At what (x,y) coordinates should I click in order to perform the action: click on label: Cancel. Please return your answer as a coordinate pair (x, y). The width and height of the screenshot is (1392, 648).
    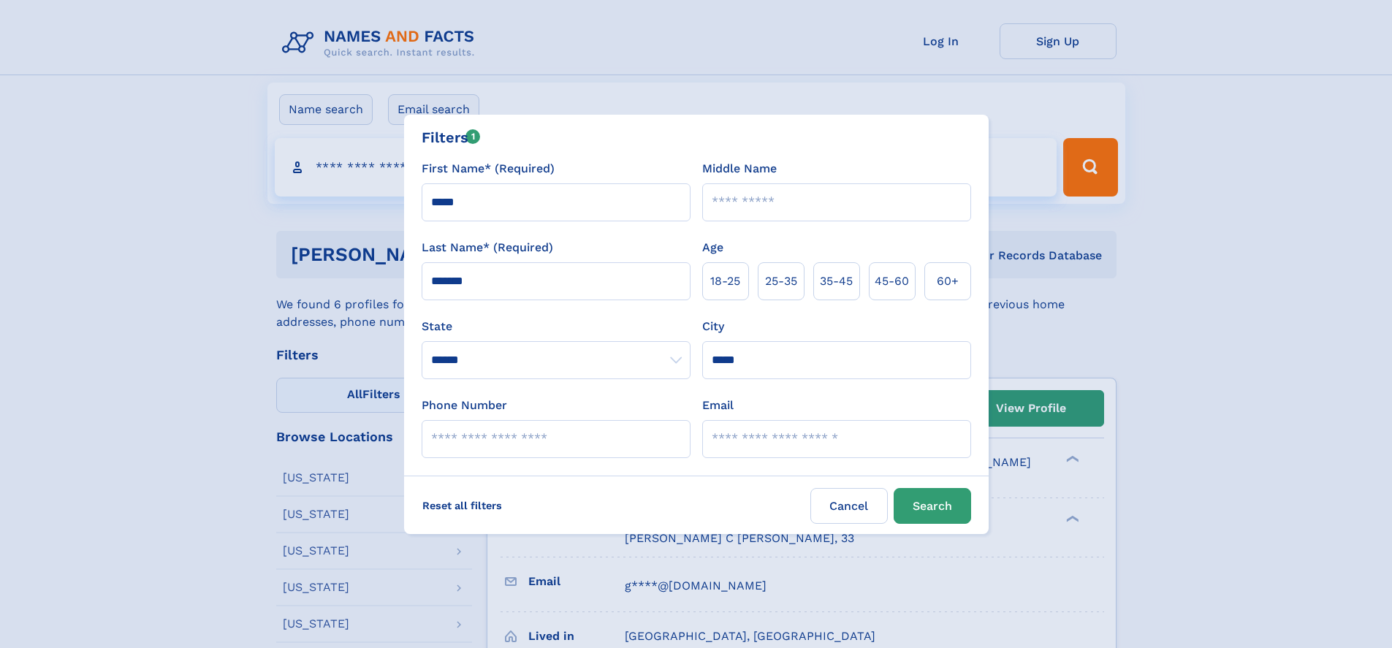
    Looking at the image, I should click on (849, 506).